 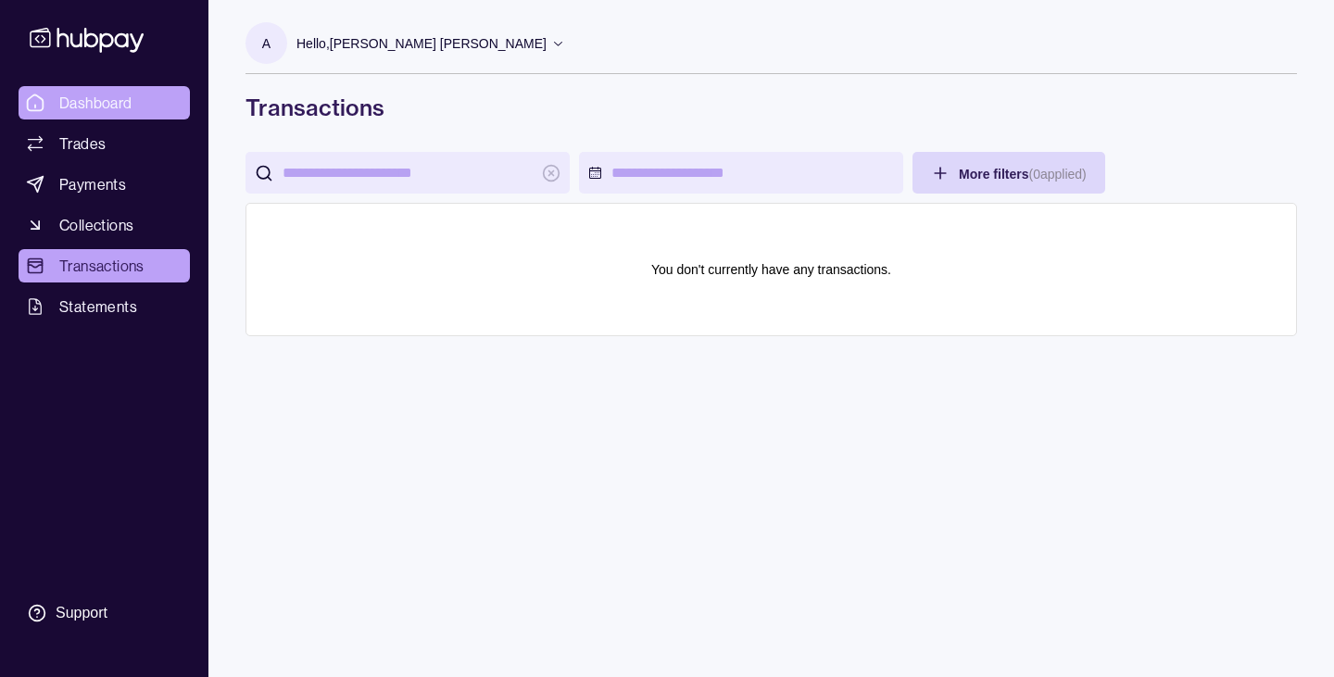 I want to click on span: Transactions, so click(x=102, y=266).